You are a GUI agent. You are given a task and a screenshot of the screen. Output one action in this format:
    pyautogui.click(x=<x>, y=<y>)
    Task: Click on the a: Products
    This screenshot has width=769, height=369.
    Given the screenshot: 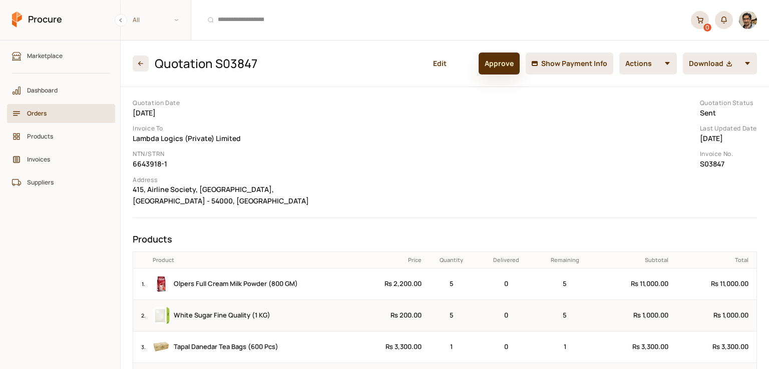 What is the action you would take?
    pyautogui.click(x=61, y=137)
    